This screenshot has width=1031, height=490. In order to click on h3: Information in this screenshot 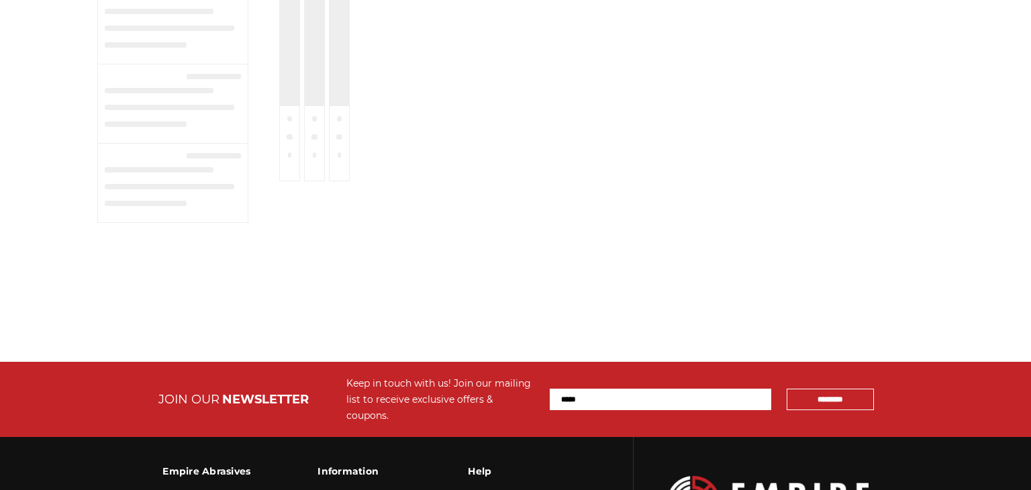, I will do `click(359, 471)`.